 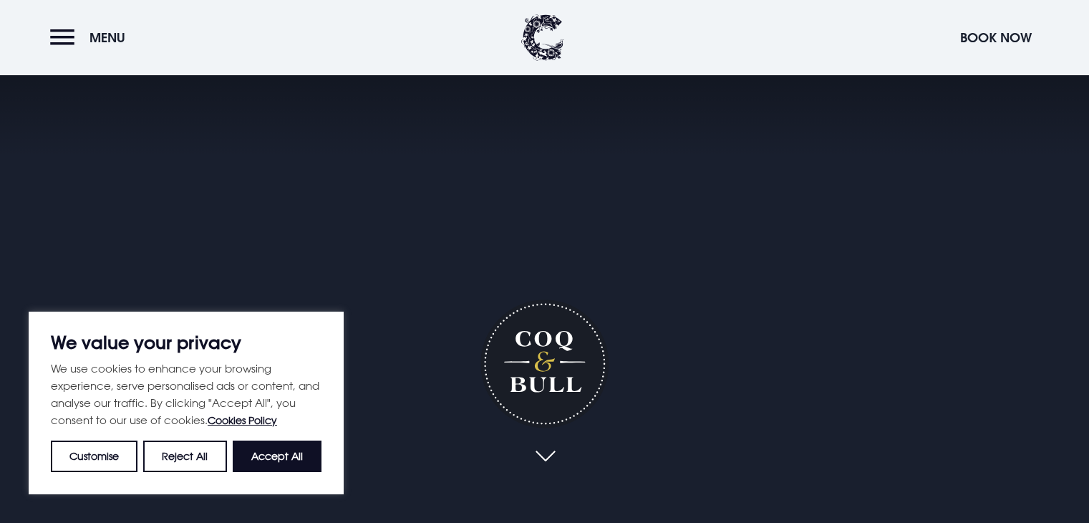 I want to click on div: We value your privacy, so click(x=186, y=402).